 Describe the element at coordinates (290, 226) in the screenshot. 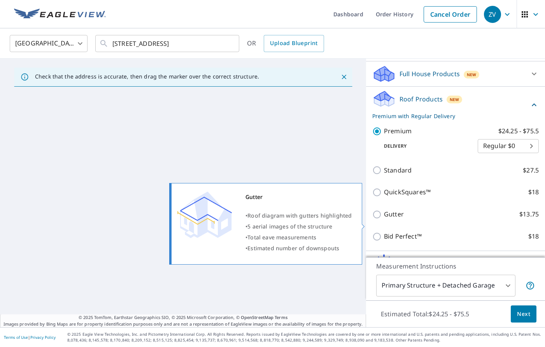

I see `span: 5 aerial images of the structure` at that location.